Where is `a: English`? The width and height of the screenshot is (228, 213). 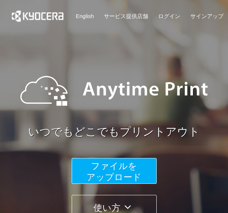 a: English is located at coordinates (85, 16).